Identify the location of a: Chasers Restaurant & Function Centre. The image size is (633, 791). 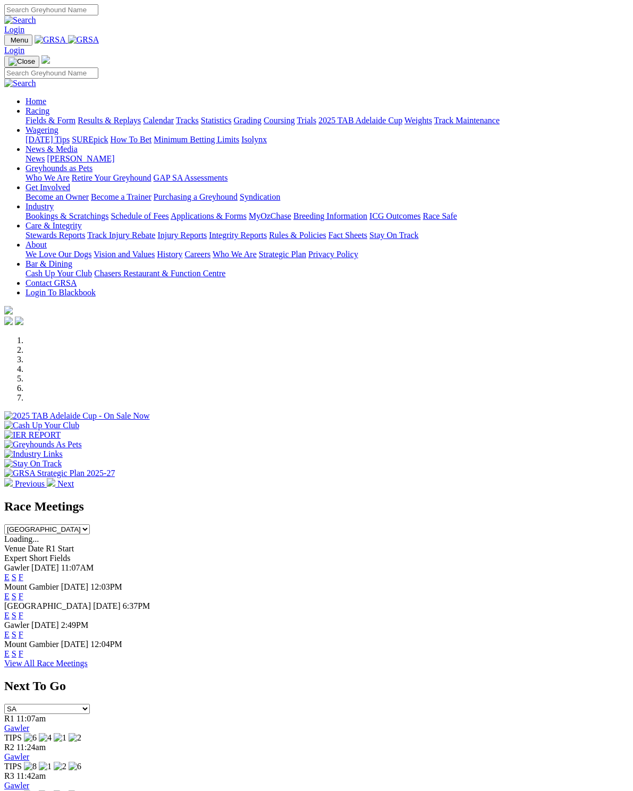
(159, 273).